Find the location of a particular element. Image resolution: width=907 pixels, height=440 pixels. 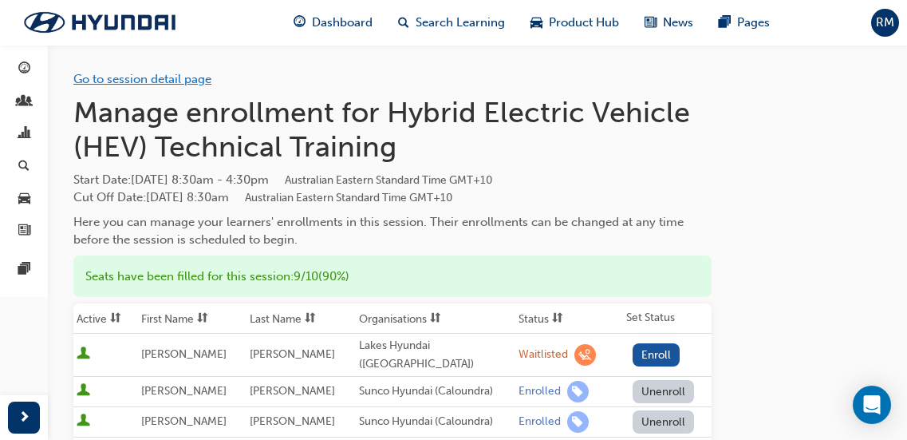

div: Open Intercom Messenger is located at coordinates (872, 405).